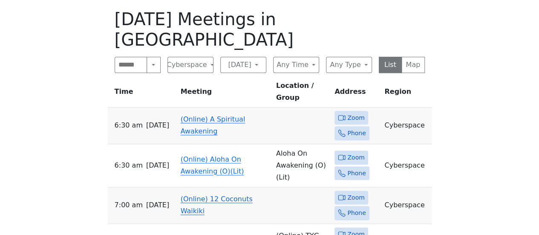 This screenshot has width=539, height=235. What do you see at coordinates (129, 205) in the screenshot?
I see `span: 7:00 AM` at bounding box center [129, 205].